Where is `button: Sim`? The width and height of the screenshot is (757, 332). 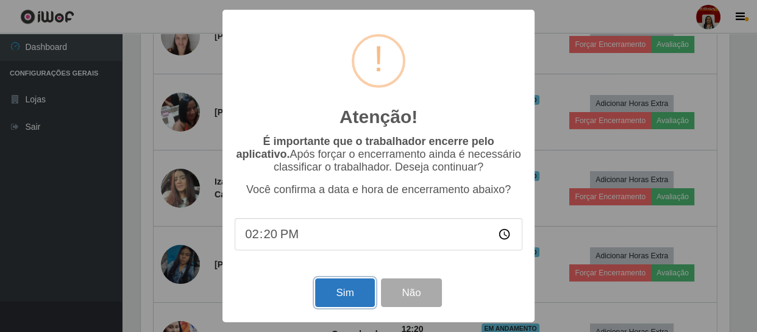 button: Sim is located at coordinates (344, 293).